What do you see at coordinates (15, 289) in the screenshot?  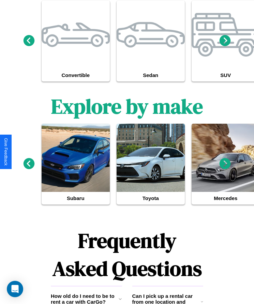 I see `div: Open Intercom Messenger` at bounding box center [15, 289].